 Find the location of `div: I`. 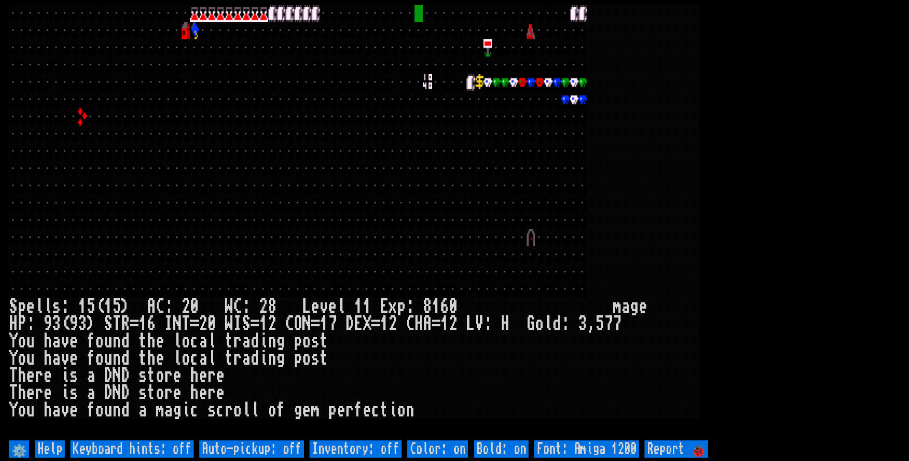

div: I is located at coordinates (169, 324).